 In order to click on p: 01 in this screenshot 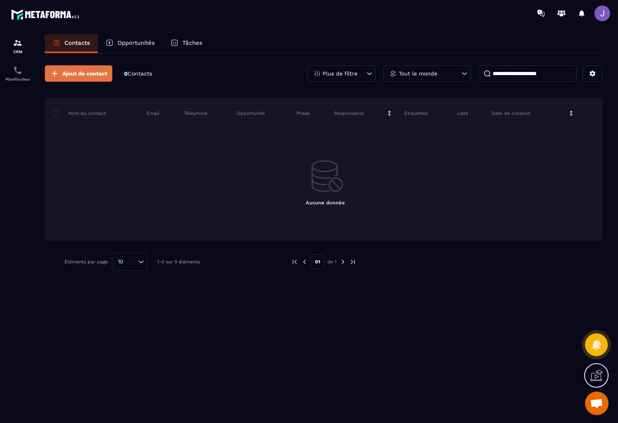, I will do `click(317, 262)`.